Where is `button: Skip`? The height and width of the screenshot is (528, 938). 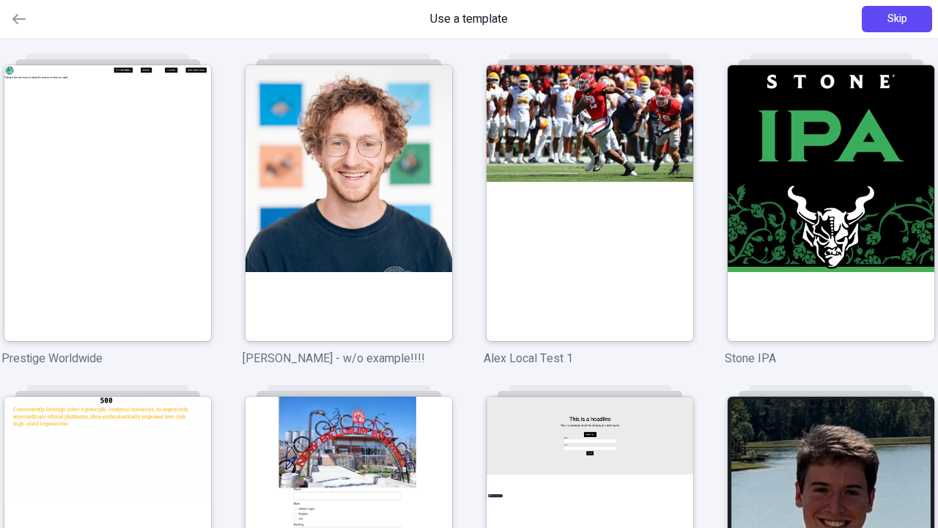 button: Skip is located at coordinates (897, 19).